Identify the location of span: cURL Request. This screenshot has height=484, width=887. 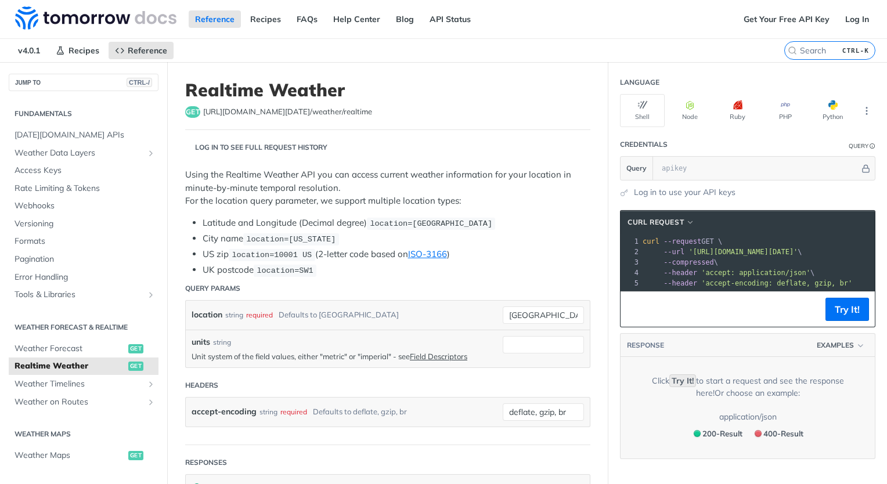
(656, 222).